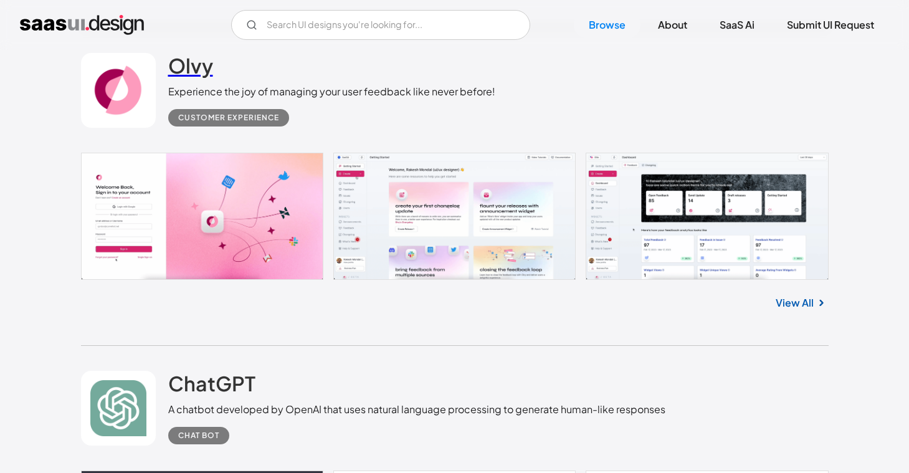 Image resolution: width=909 pixels, height=473 pixels. What do you see at coordinates (212, 383) in the screenshot?
I see `h2: ChatGPT` at bounding box center [212, 383].